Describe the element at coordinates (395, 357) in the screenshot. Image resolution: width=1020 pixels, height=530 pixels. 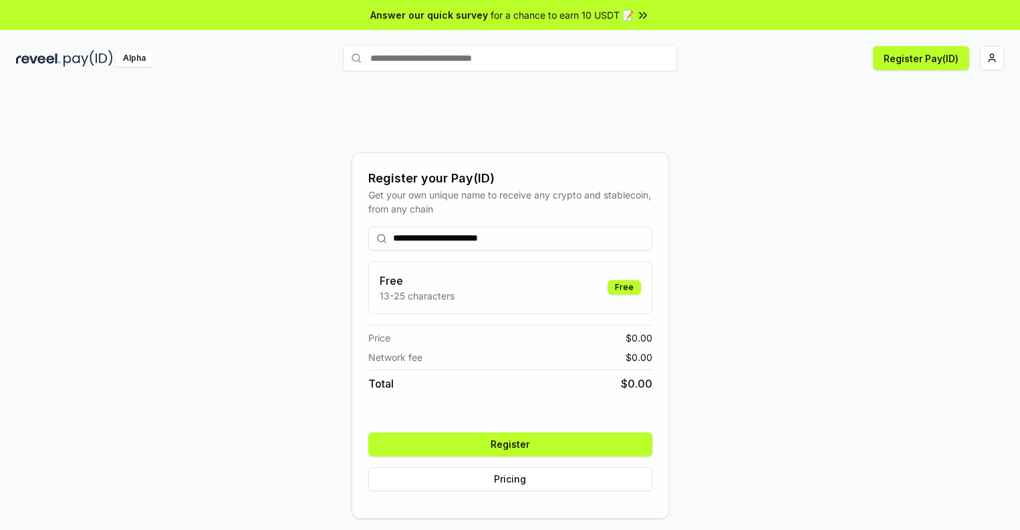
I see `span: Network fee` at that location.